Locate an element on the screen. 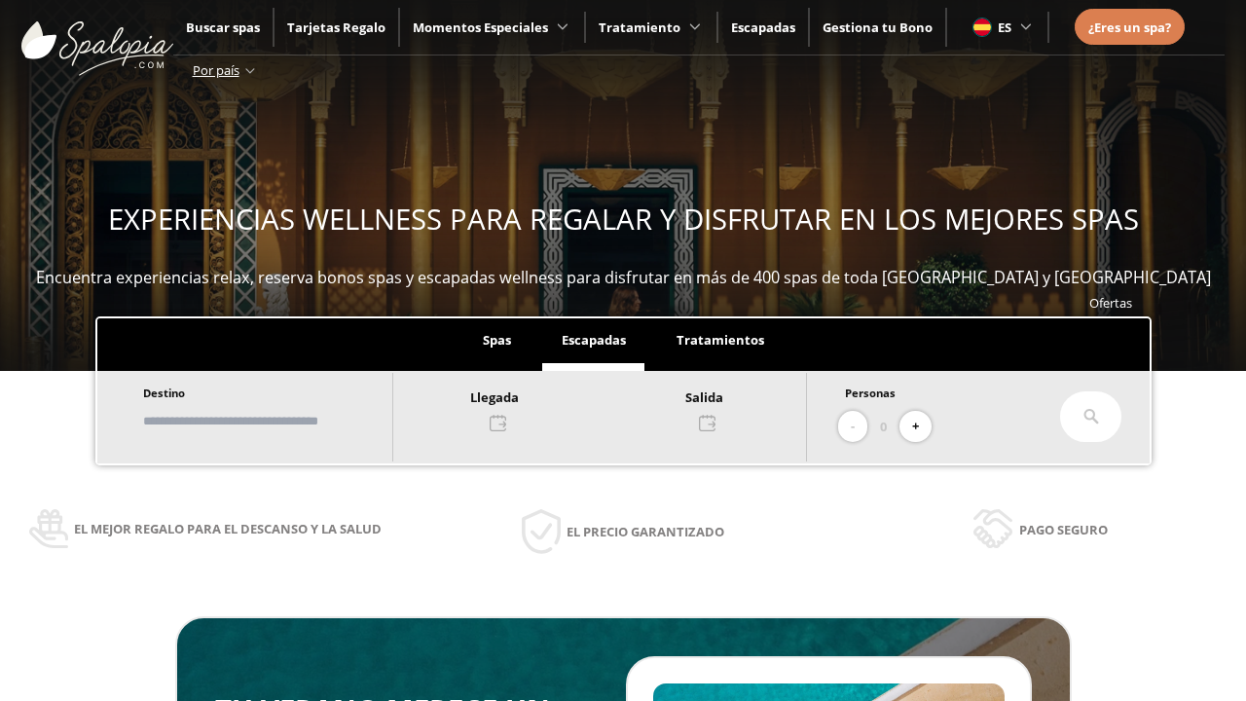  span: El precio garantizado is located at coordinates (646, 532).